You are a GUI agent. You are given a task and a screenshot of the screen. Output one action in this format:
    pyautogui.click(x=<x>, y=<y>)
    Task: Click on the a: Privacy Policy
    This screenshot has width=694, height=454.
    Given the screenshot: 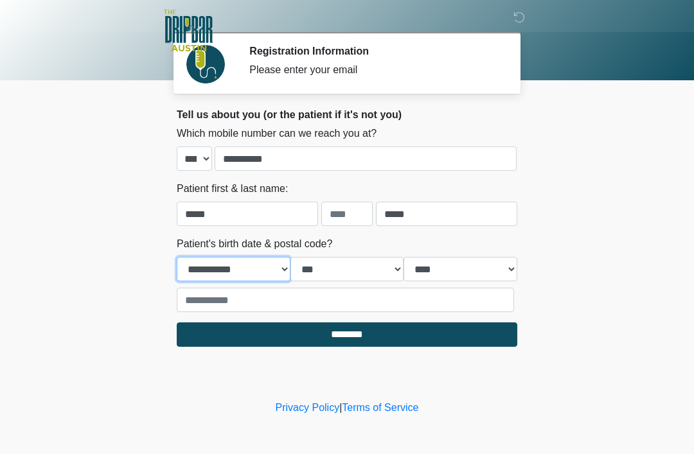 What is the action you would take?
    pyautogui.click(x=308, y=407)
    